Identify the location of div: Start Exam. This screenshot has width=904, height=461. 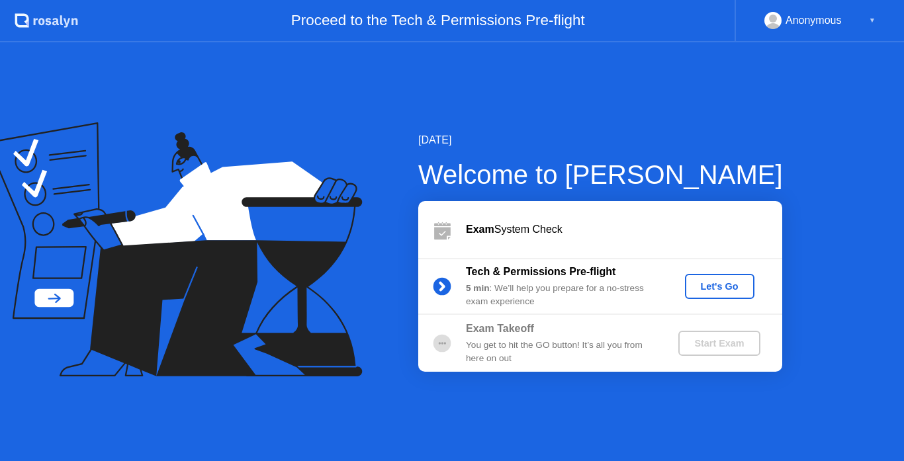
(718, 343).